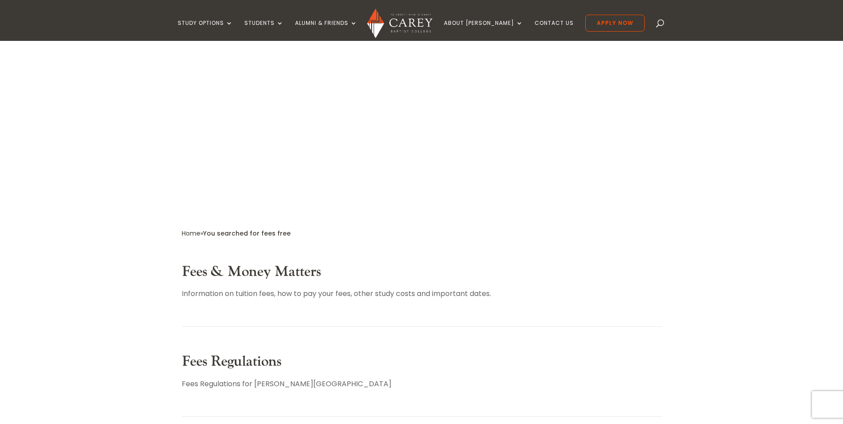 The width and height of the screenshot is (843, 424). I want to click on a: Contact Us, so click(554, 30).